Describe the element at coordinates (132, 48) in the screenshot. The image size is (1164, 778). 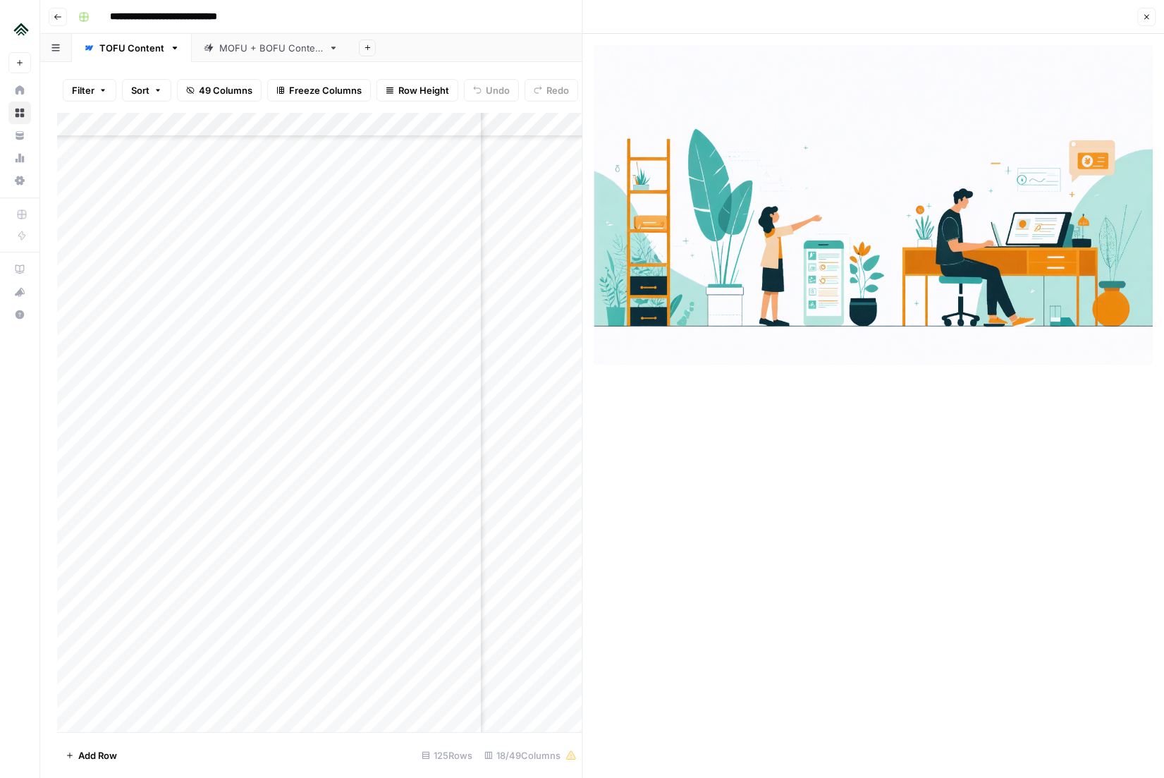
I see `div: TOFU Content` at that location.